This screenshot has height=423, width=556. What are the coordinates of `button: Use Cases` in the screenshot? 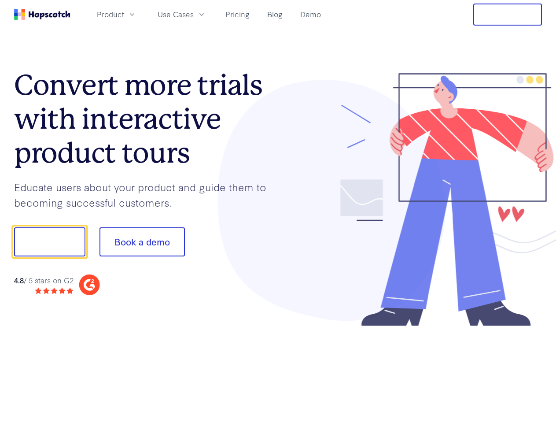 It's located at (182, 14).